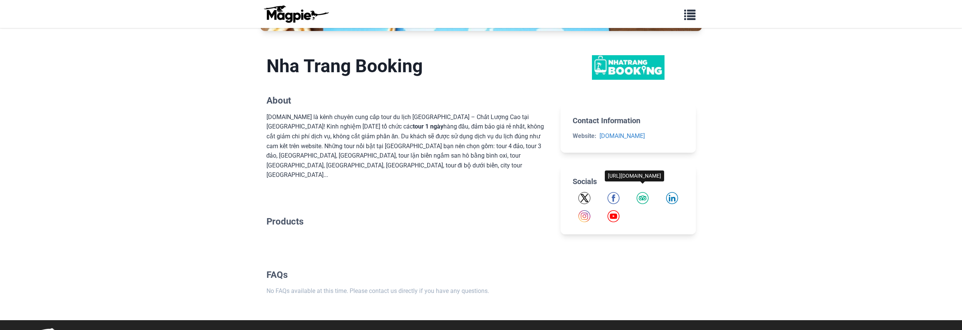 This screenshot has width=962, height=330. Describe the element at coordinates (672, 198) in the screenshot. I see `a: LinkedIn` at that location.